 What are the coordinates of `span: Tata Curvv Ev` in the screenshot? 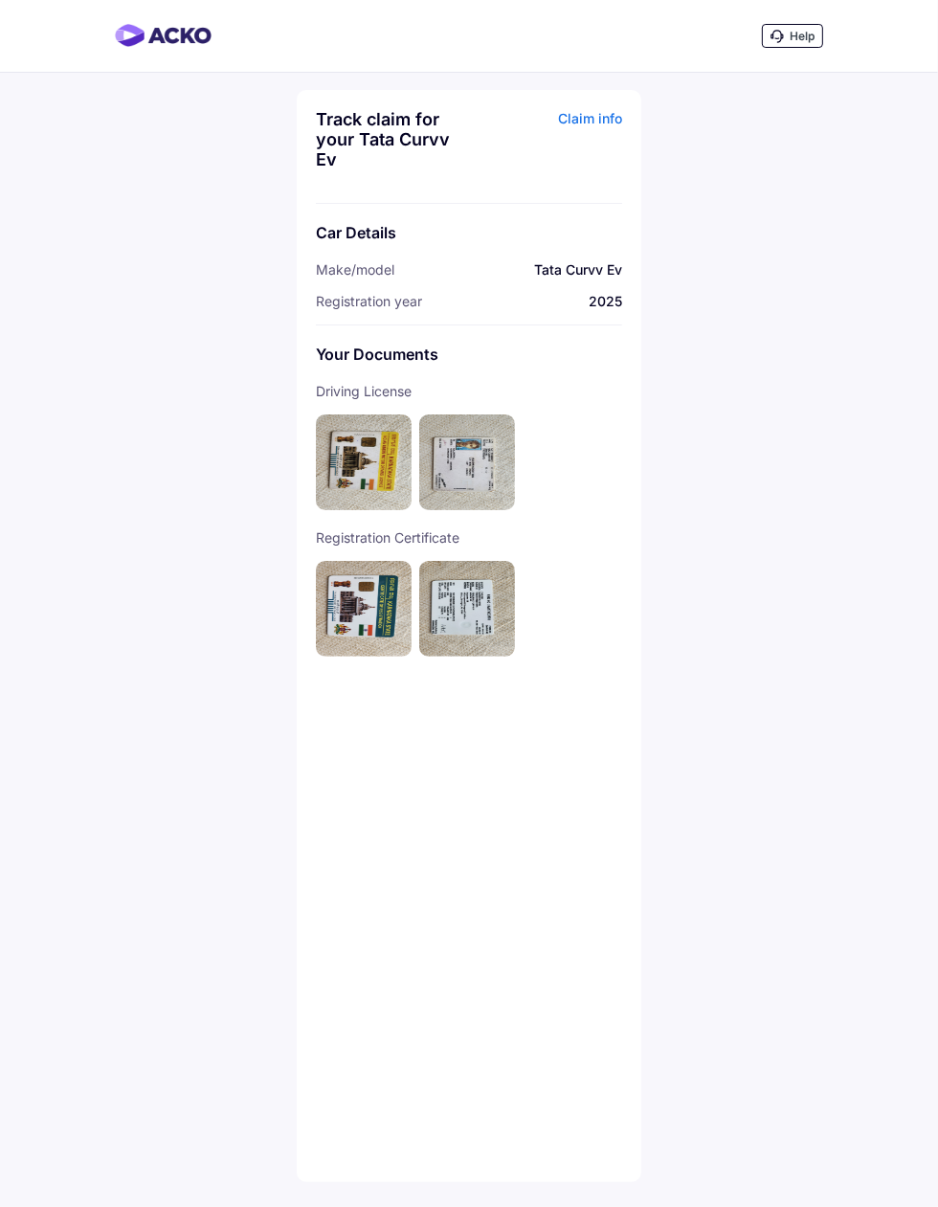 It's located at (578, 269).